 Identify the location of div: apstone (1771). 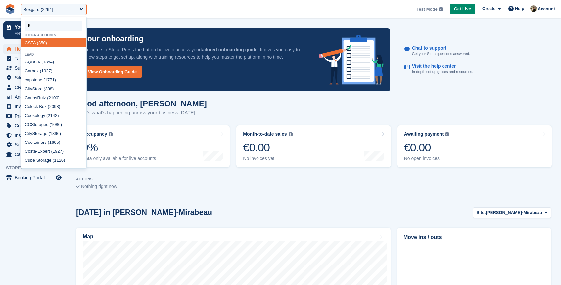
(54, 80).